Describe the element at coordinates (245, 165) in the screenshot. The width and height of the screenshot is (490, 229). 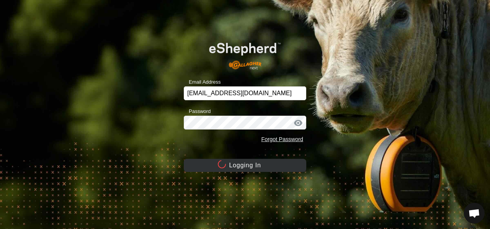
I see `button: Logging In` at that location.